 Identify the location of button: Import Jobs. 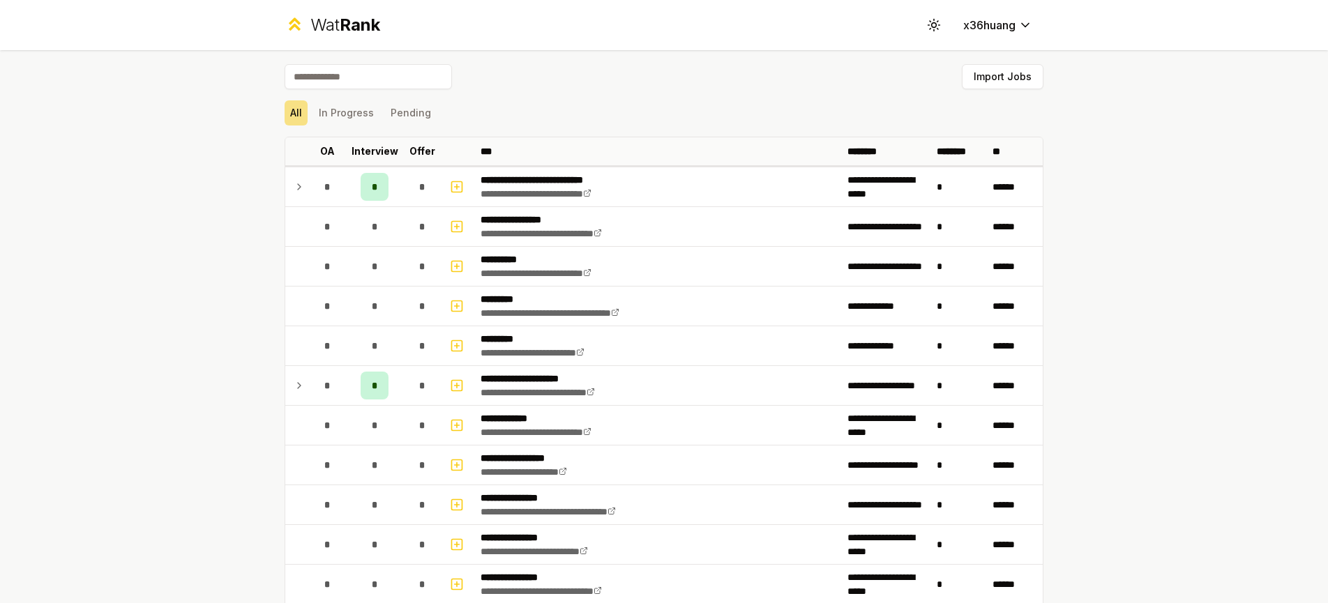
(1002, 77).